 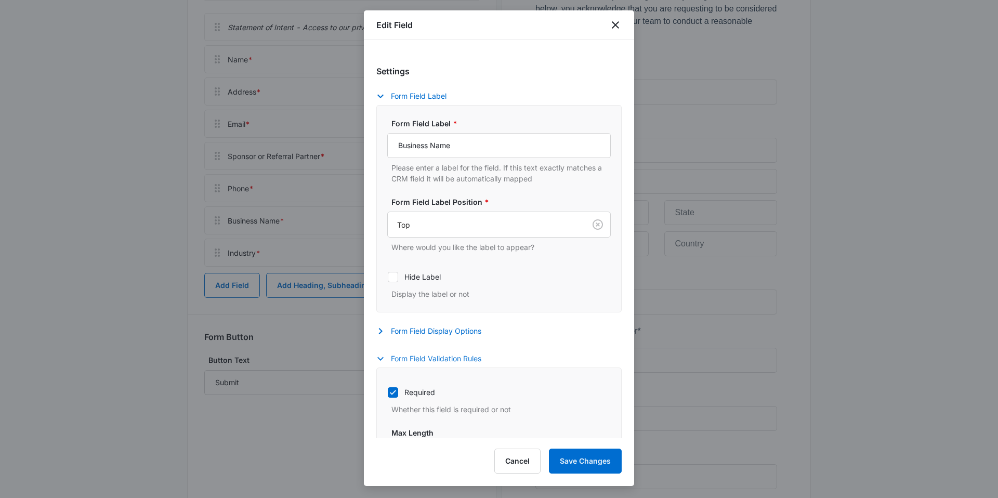 What do you see at coordinates (503, 202) in the screenshot?
I see `label: Form Field Label Position` at bounding box center [503, 202].